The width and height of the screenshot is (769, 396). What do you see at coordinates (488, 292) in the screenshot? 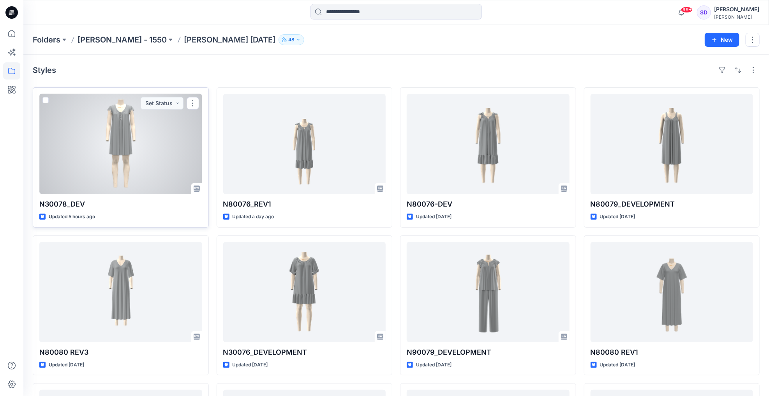
I see `a: N90079_DEVELOPMENT` at bounding box center [488, 292].